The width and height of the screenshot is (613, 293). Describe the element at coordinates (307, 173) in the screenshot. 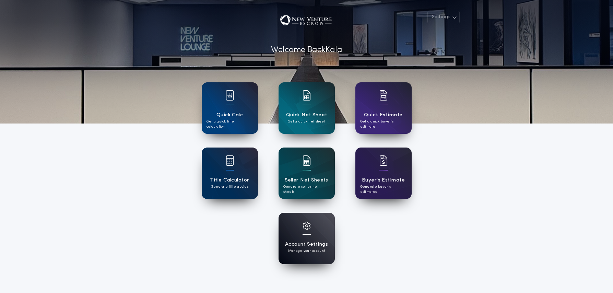

I see `a: card iconSeller Net SheetsGenerate seller net sheets` at that location.